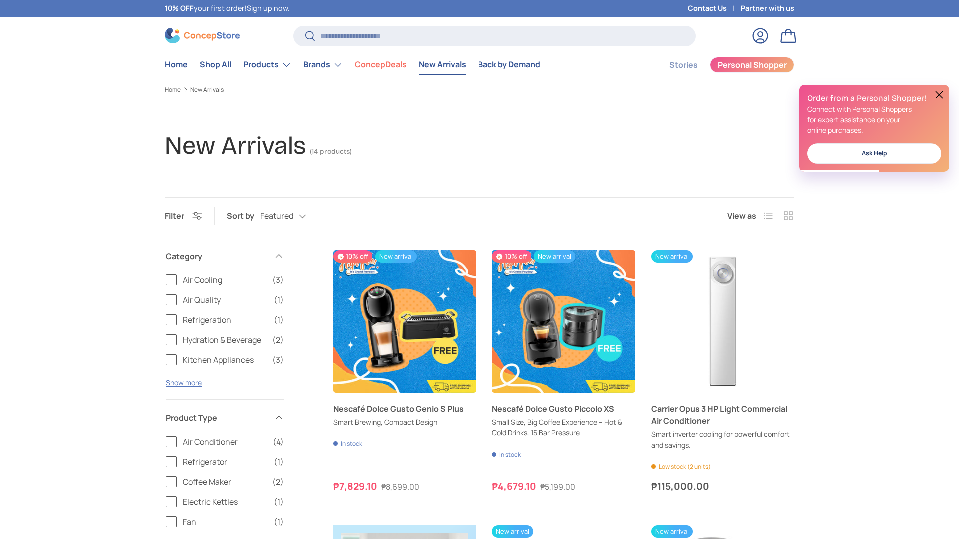 This screenshot has height=539, width=959. I want to click on img: ConcepStore, so click(202, 35).